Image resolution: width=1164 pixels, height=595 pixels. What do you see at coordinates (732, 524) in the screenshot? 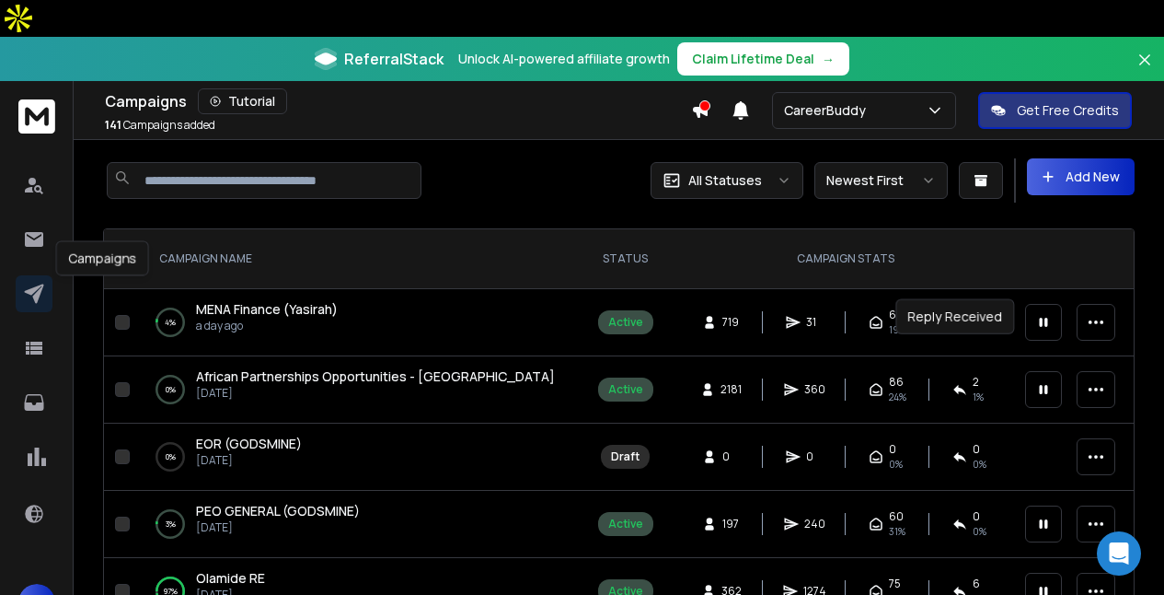
I see `span: 197` at bounding box center [732, 524].